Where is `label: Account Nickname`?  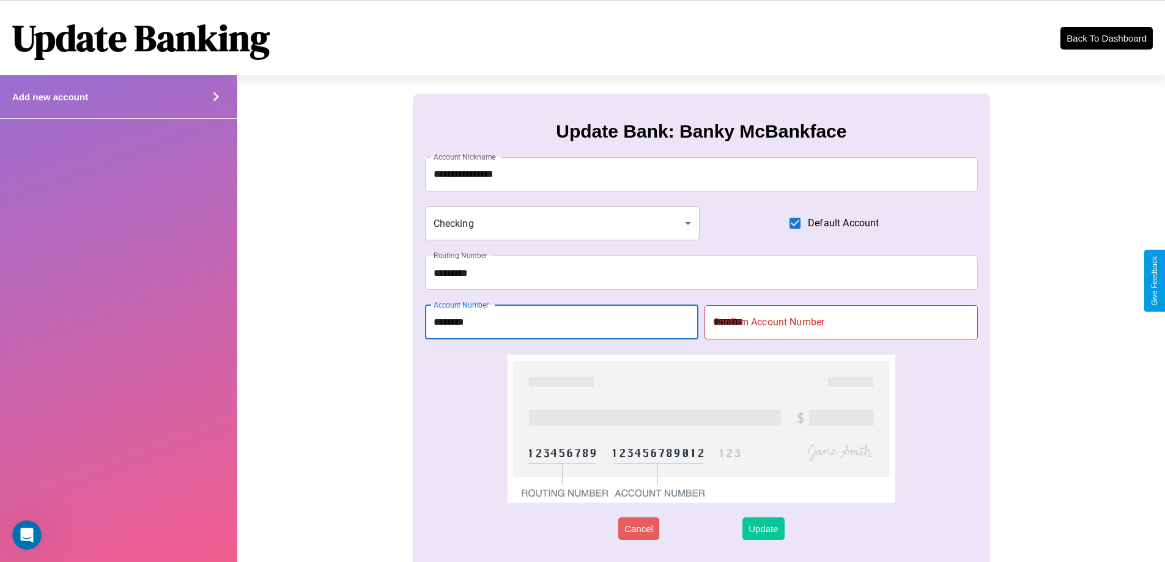
label: Account Nickname is located at coordinates (465, 157).